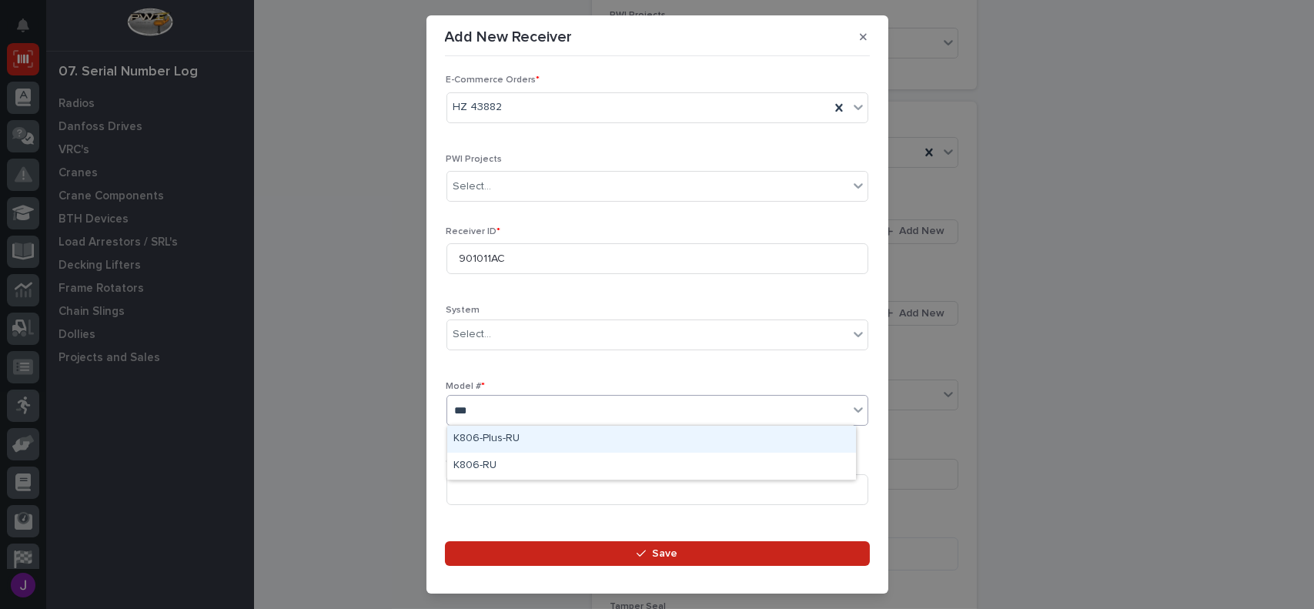 This screenshot has height=609, width=1314. Describe the element at coordinates (466, 386) in the screenshot. I see `span: Model #` at that location.